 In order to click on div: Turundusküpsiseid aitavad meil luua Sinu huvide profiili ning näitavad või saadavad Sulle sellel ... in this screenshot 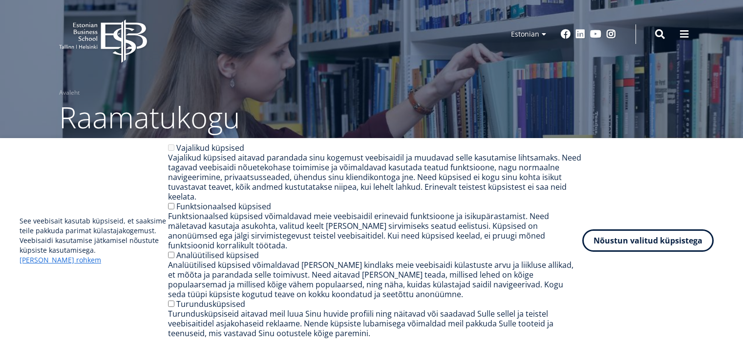, I will do `click(375, 324)`.